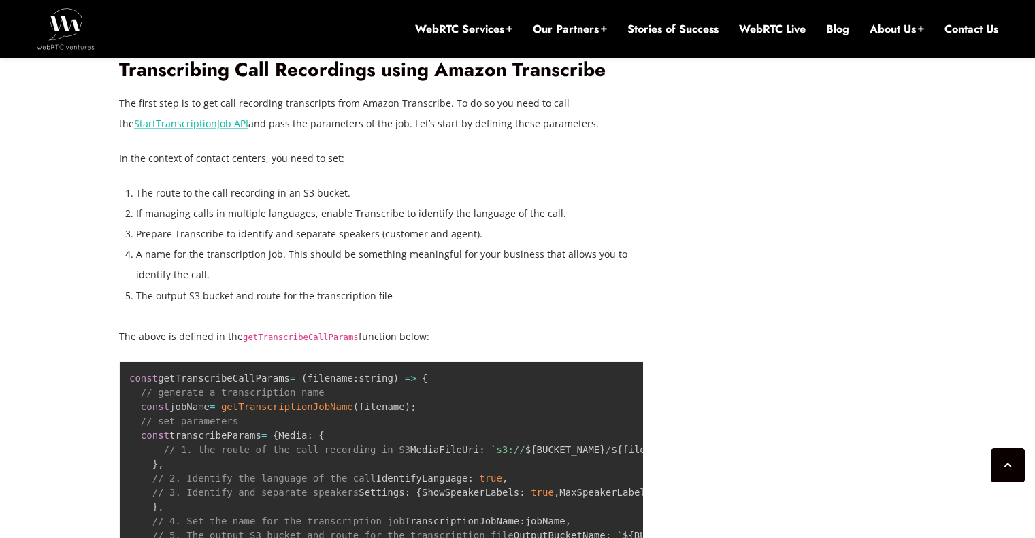 The width and height of the screenshot is (1035, 538). What do you see at coordinates (264, 479) in the screenshot?
I see `span: // 2. Identify the language of the call` at bounding box center [264, 479].